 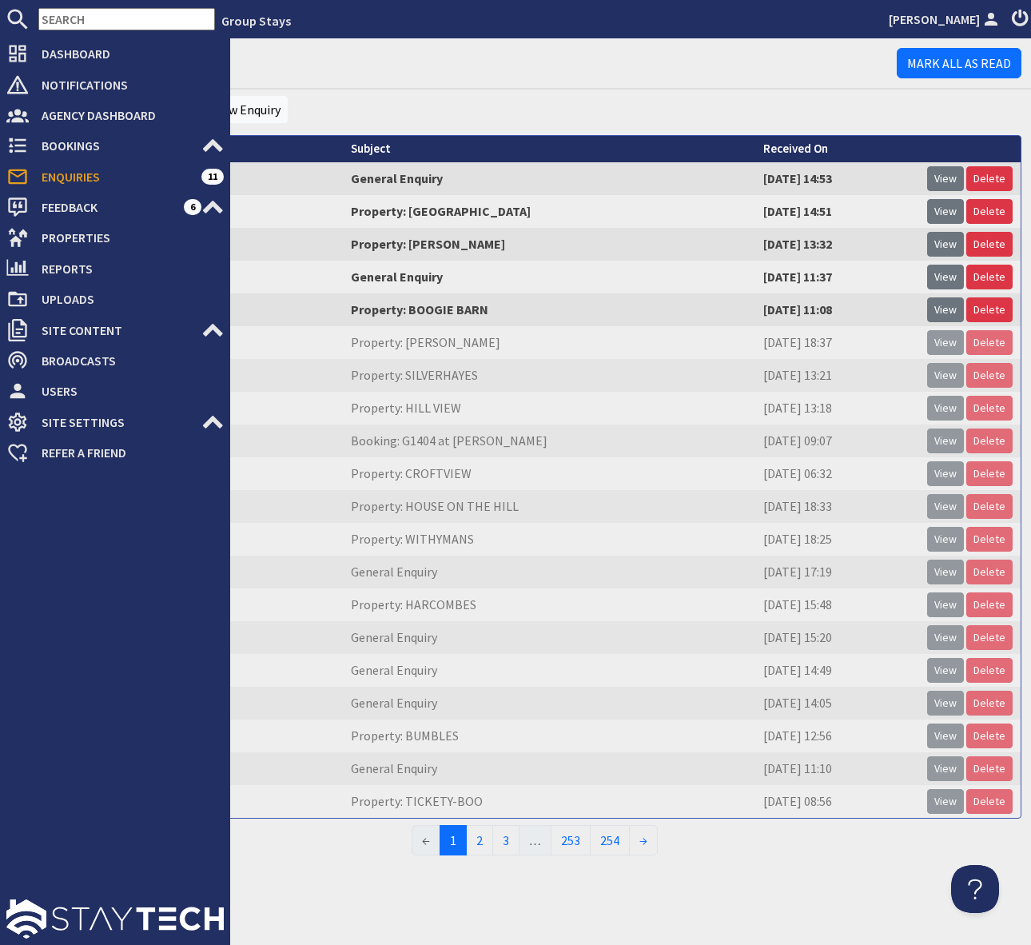 What do you see at coordinates (115, 391) in the screenshot?
I see `a: Users` at bounding box center [115, 391].